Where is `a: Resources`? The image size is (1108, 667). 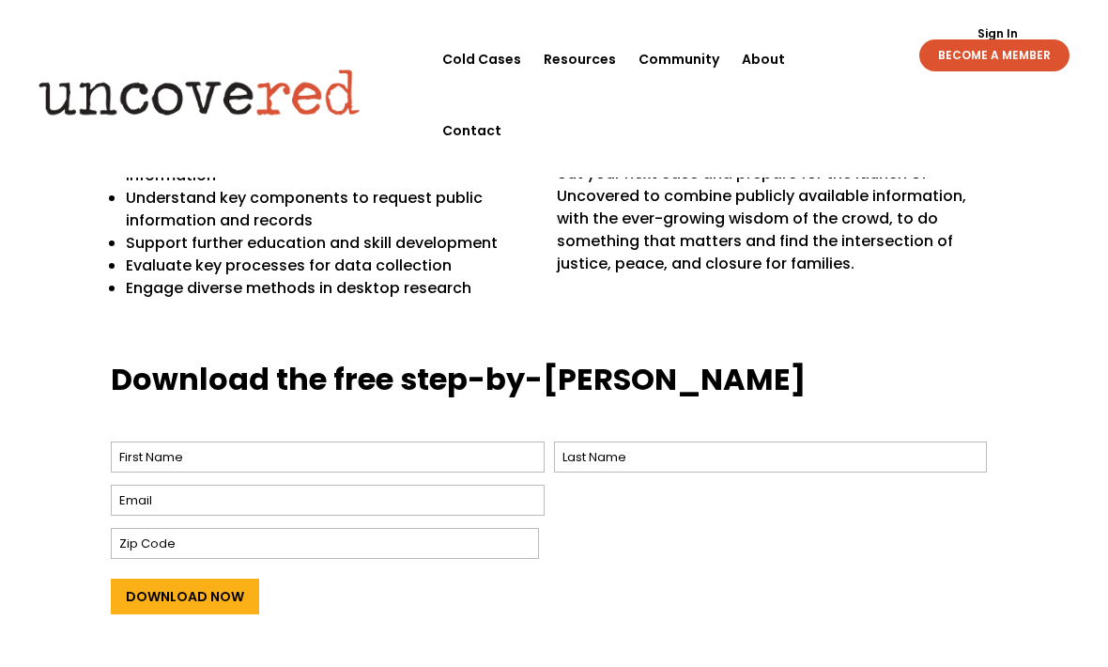
a: Resources is located at coordinates (580, 59).